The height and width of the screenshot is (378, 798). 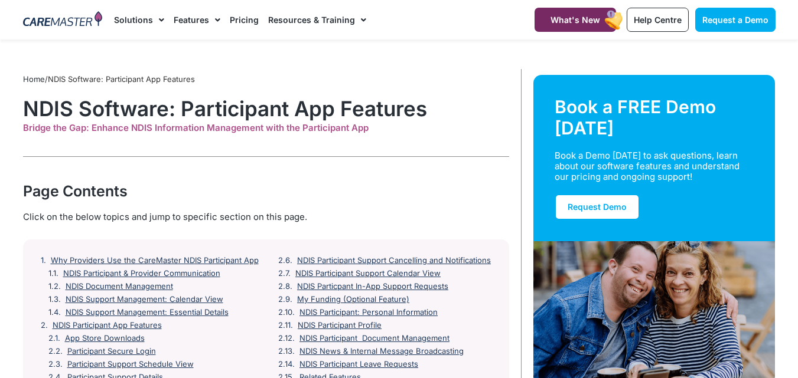 I want to click on a: Request a Demo, so click(x=735, y=19).